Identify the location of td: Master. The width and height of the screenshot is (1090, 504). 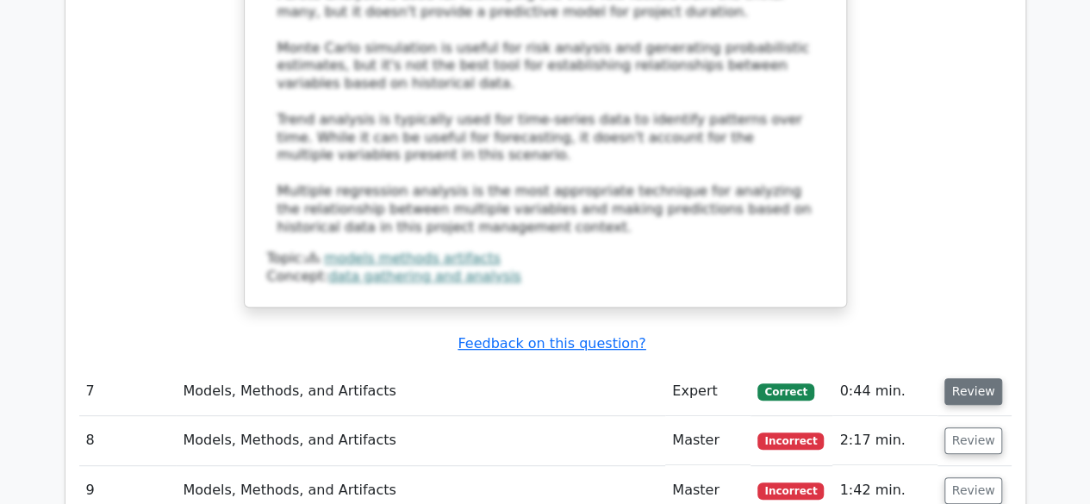
(707, 440).